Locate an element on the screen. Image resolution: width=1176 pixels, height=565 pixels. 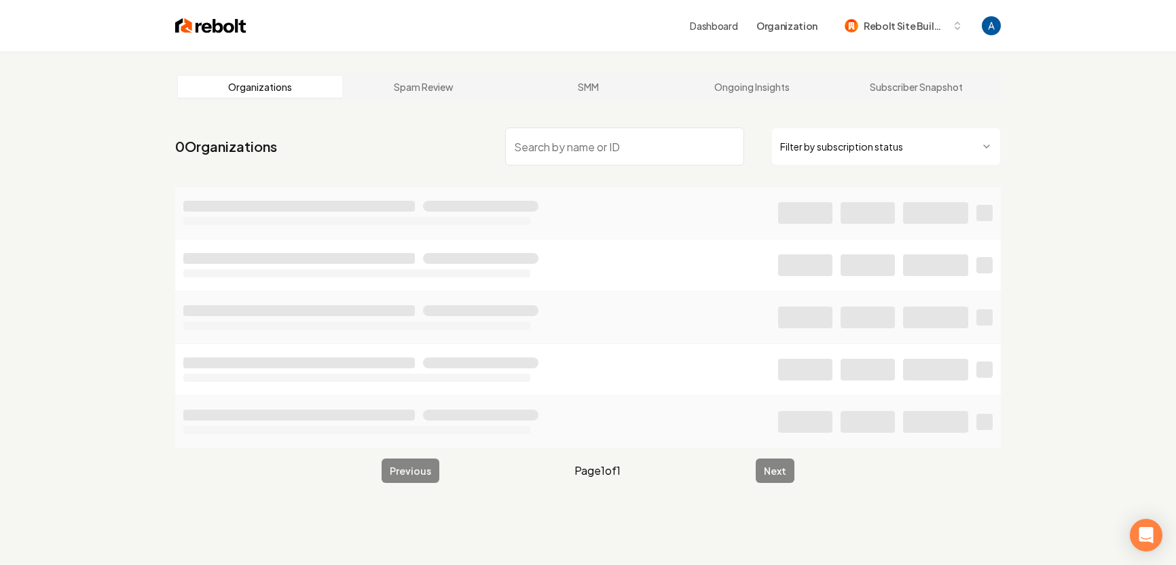
button: Open user button is located at coordinates (991, 26).